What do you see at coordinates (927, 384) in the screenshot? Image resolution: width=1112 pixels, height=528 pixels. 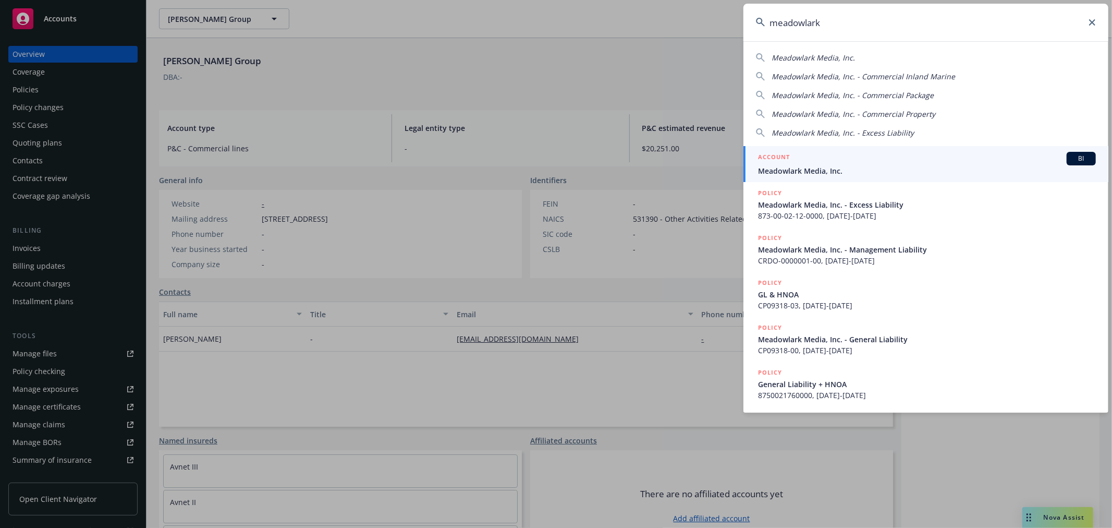 I see `span: General Liability + HNOA` at bounding box center [927, 384].